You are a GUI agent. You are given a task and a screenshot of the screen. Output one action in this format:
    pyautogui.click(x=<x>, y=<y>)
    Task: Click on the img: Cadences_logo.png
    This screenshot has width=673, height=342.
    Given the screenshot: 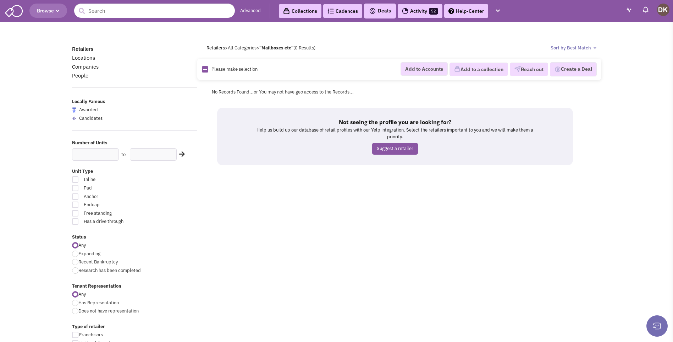 What is the action you would take?
    pyautogui.click(x=331, y=11)
    